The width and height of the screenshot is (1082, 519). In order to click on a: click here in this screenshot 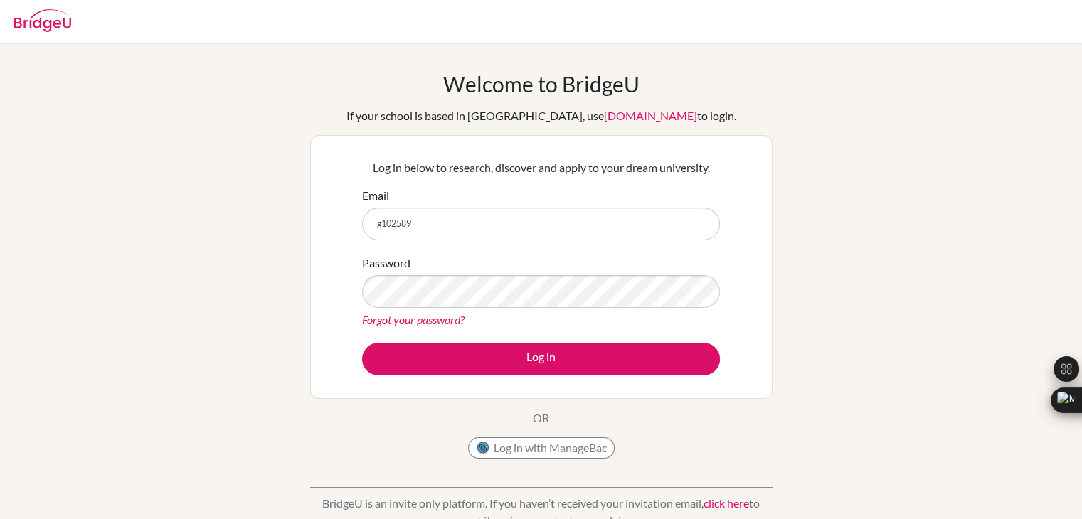, I will do `click(726, 503)`.